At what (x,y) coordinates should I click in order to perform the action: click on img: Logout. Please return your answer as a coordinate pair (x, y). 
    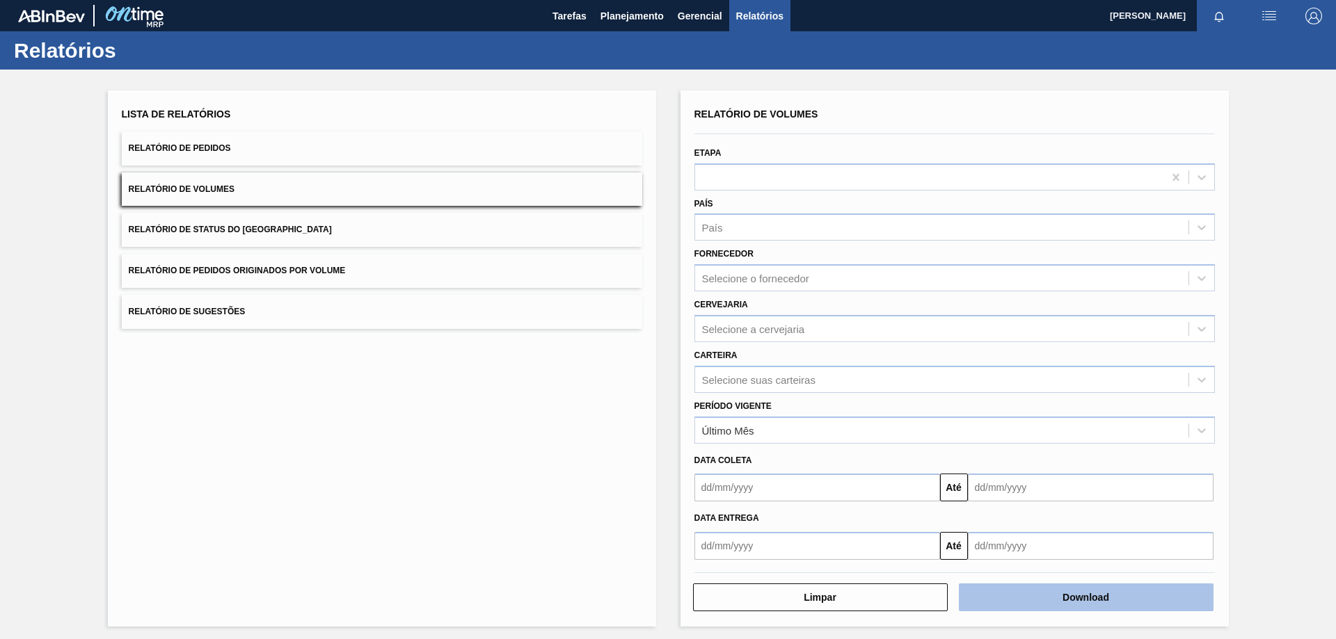
    Looking at the image, I should click on (1314, 16).